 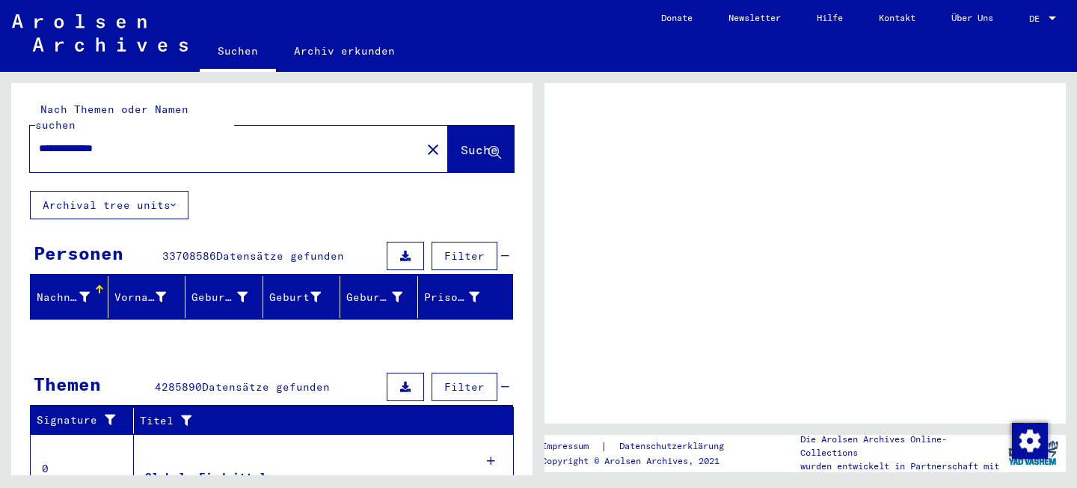 What do you see at coordinates (571, 446) in the screenshot?
I see `a: Impressum` at bounding box center [571, 446].